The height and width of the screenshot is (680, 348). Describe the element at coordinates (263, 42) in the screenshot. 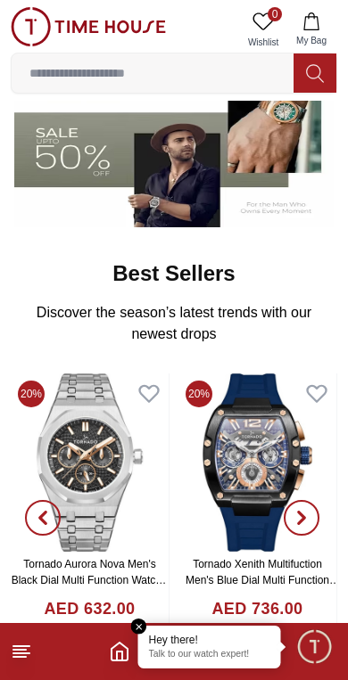

I see `span: Wishlist` at that location.